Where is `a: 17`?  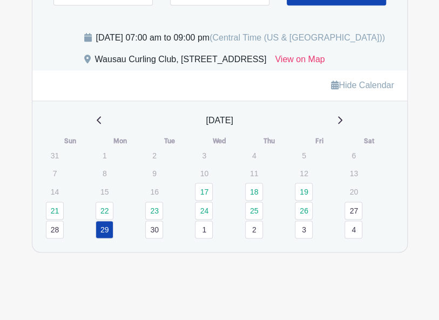 a: 17 is located at coordinates (204, 191).